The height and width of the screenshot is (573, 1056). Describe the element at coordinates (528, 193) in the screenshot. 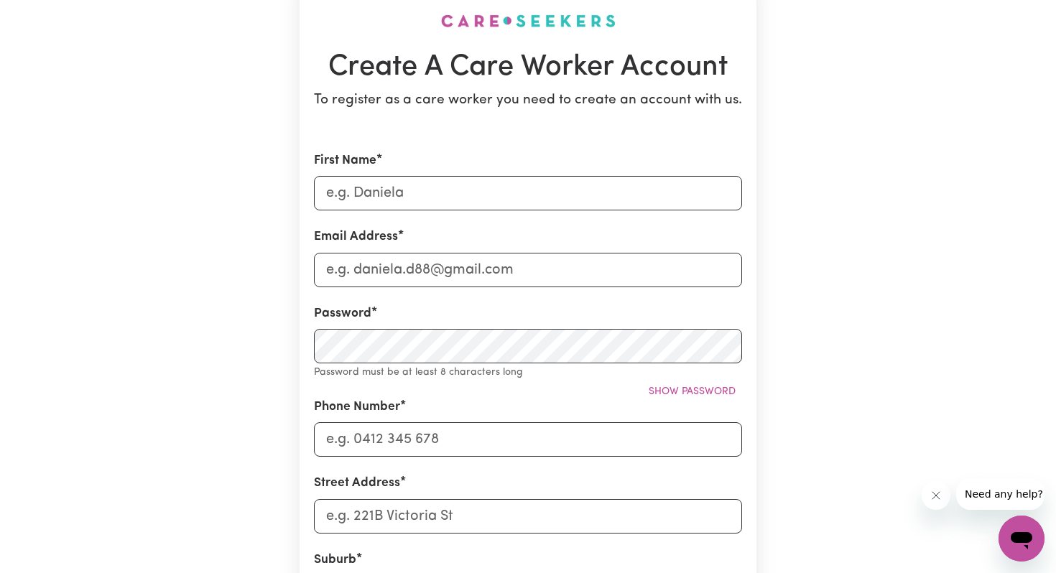

I see `input: e.g. Daniela` at that location.